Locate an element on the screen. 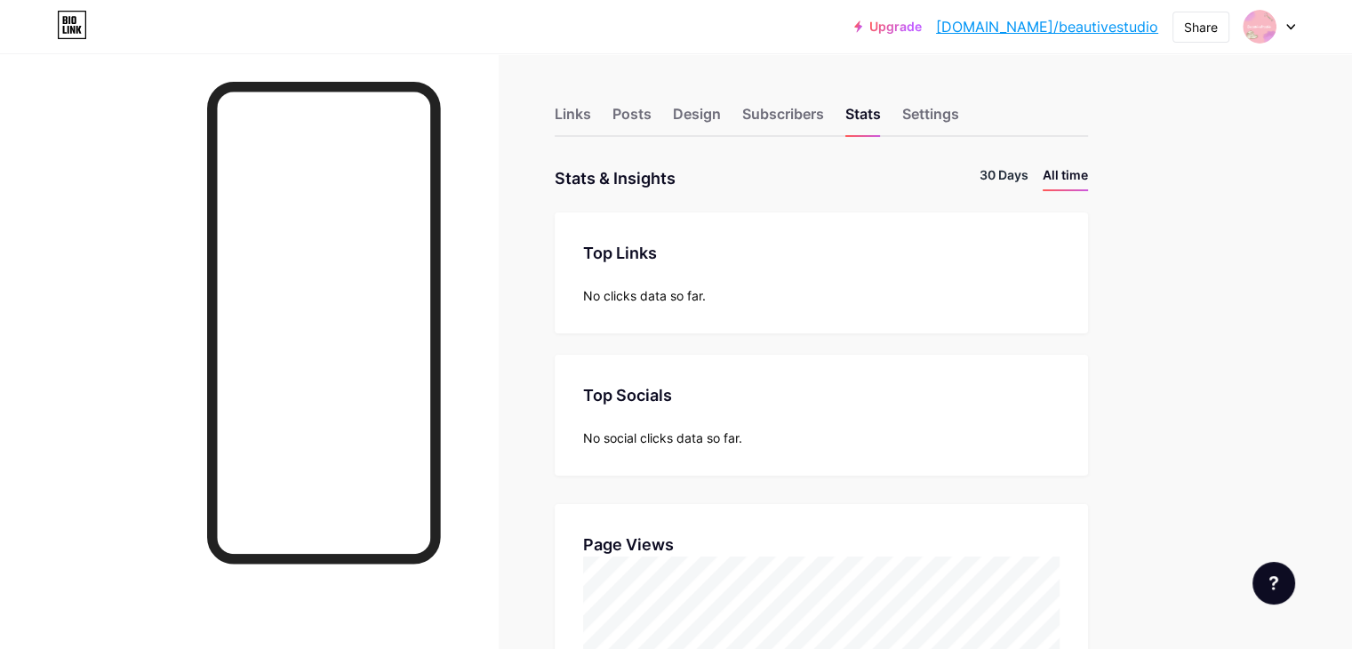  div: Share is located at coordinates (1201, 27).